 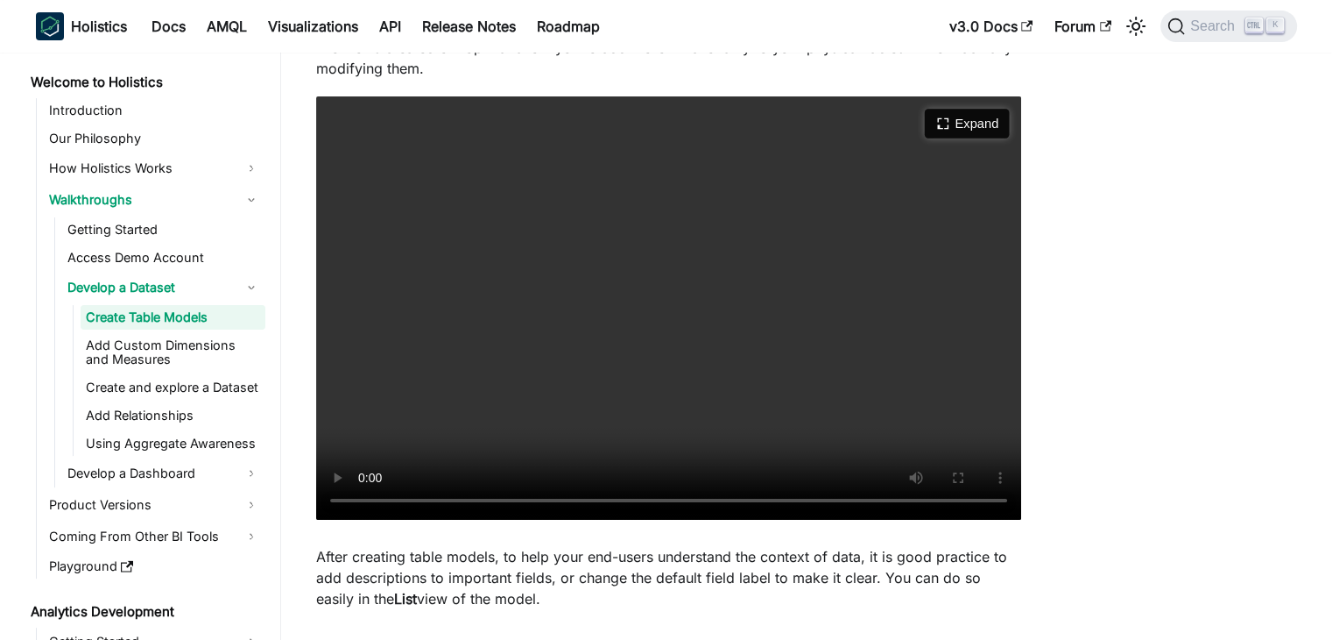 What do you see at coordinates (313, 26) in the screenshot?
I see `a: Visualizations` at bounding box center [313, 26].